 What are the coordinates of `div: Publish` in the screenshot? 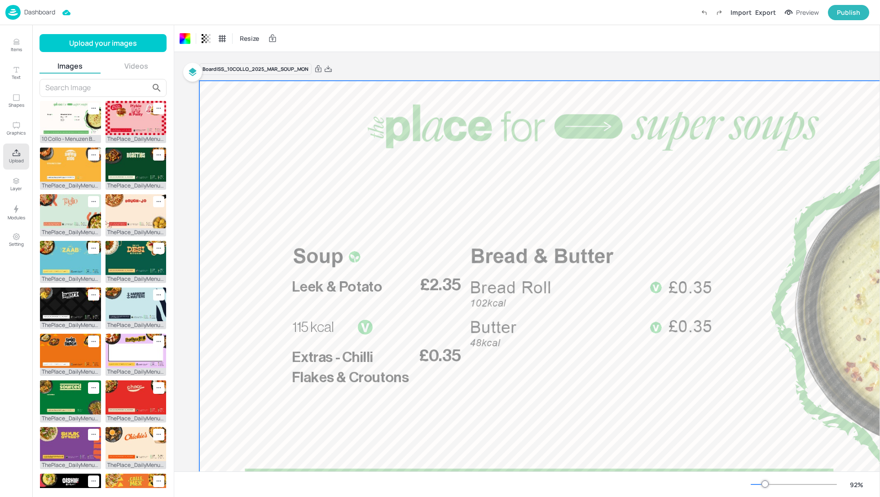 It's located at (848, 13).